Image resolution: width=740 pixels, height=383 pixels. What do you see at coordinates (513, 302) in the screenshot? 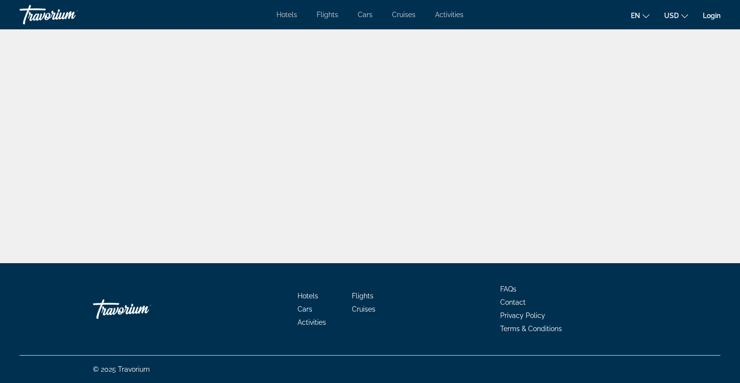
I see `span: Contact` at bounding box center [513, 302].